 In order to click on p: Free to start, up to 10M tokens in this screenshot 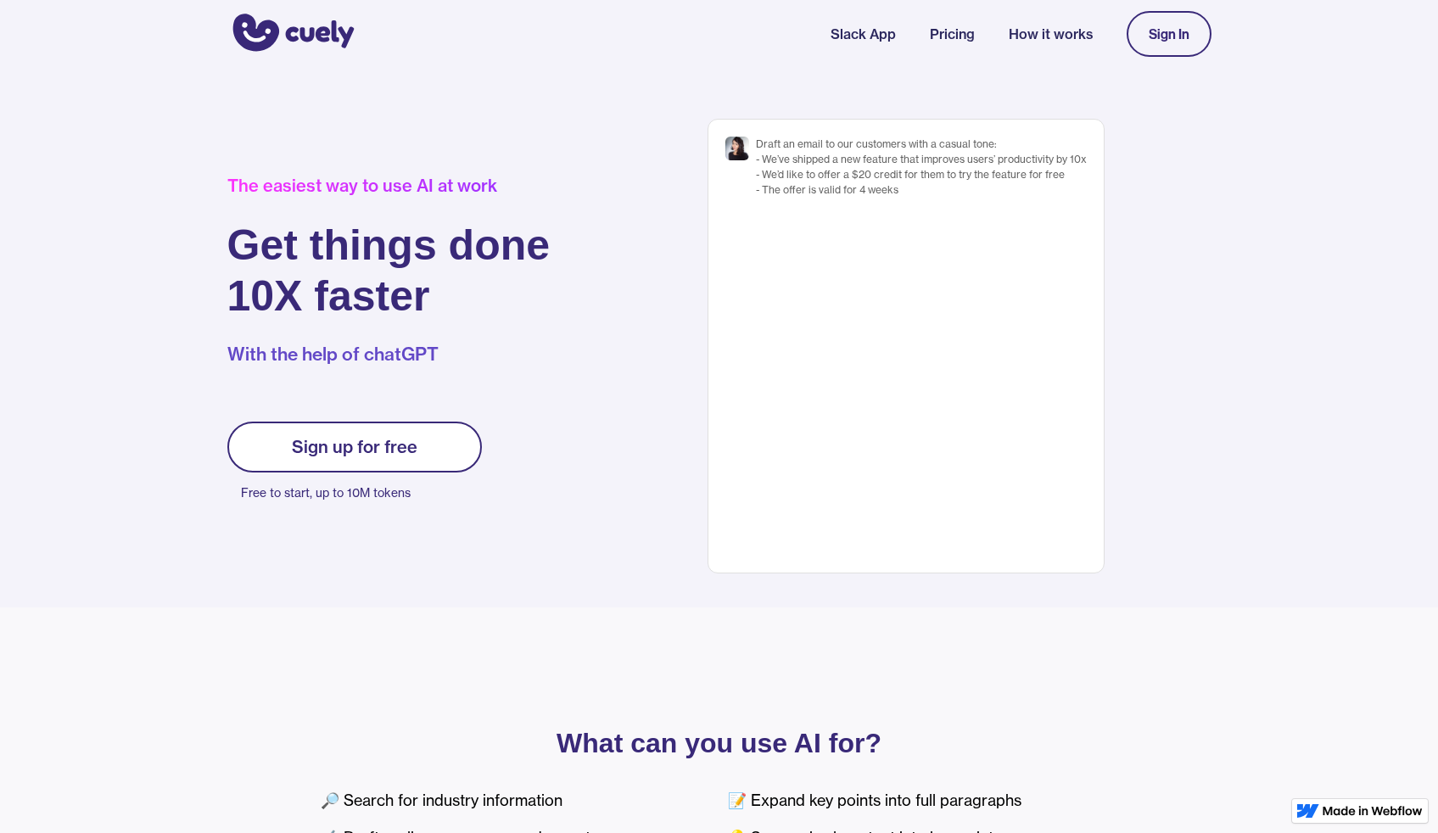, I will do `click(361, 493)`.